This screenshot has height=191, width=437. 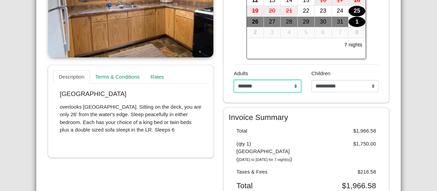 What do you see at coordinates (289, 22) in the screenshot?
I see `button: 28` at bounding box center [289, 22].